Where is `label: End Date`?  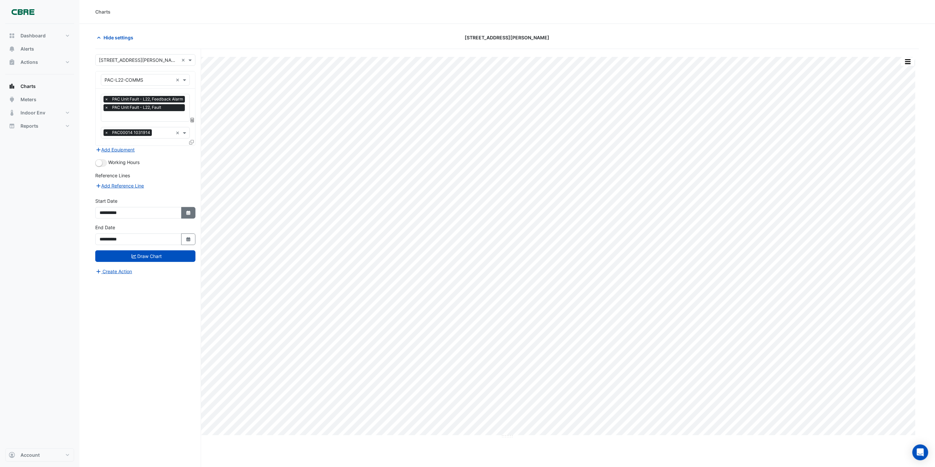 label: End Date is located at coordinates (105, 227).